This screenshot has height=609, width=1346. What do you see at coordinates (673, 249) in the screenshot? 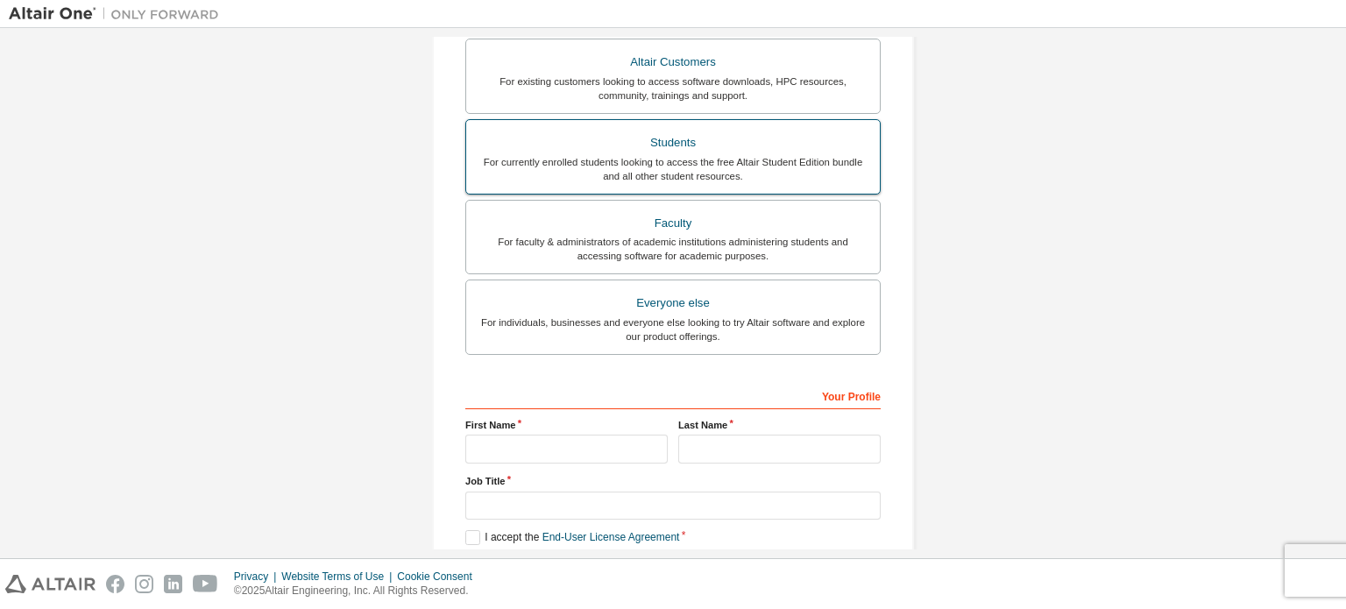
I see `div: For faculty & administrators of academic institutions administering students and accessing softwa...` at bounding box center [673, 249].